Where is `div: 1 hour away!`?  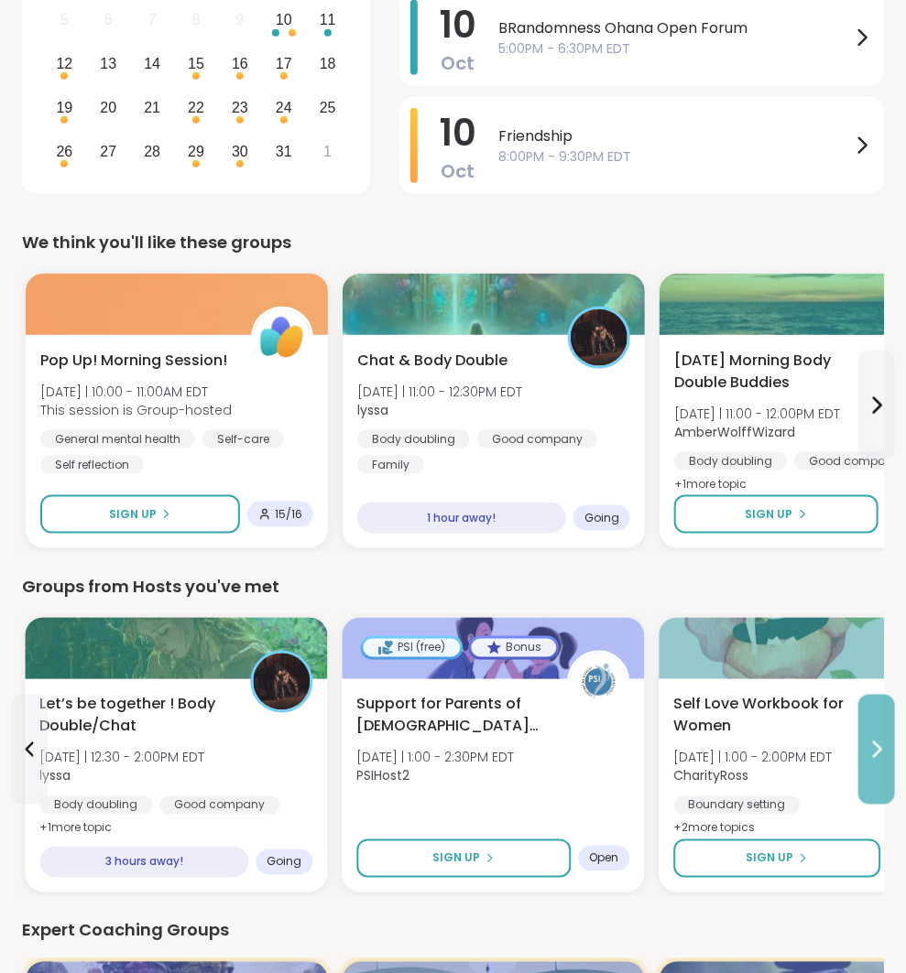 div: 1 hour away! is located at coordinates (462, 518).